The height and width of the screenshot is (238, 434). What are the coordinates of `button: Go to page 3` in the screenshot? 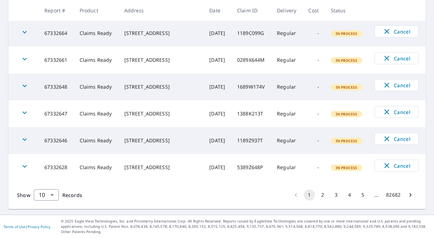 It's located at (336, 195).